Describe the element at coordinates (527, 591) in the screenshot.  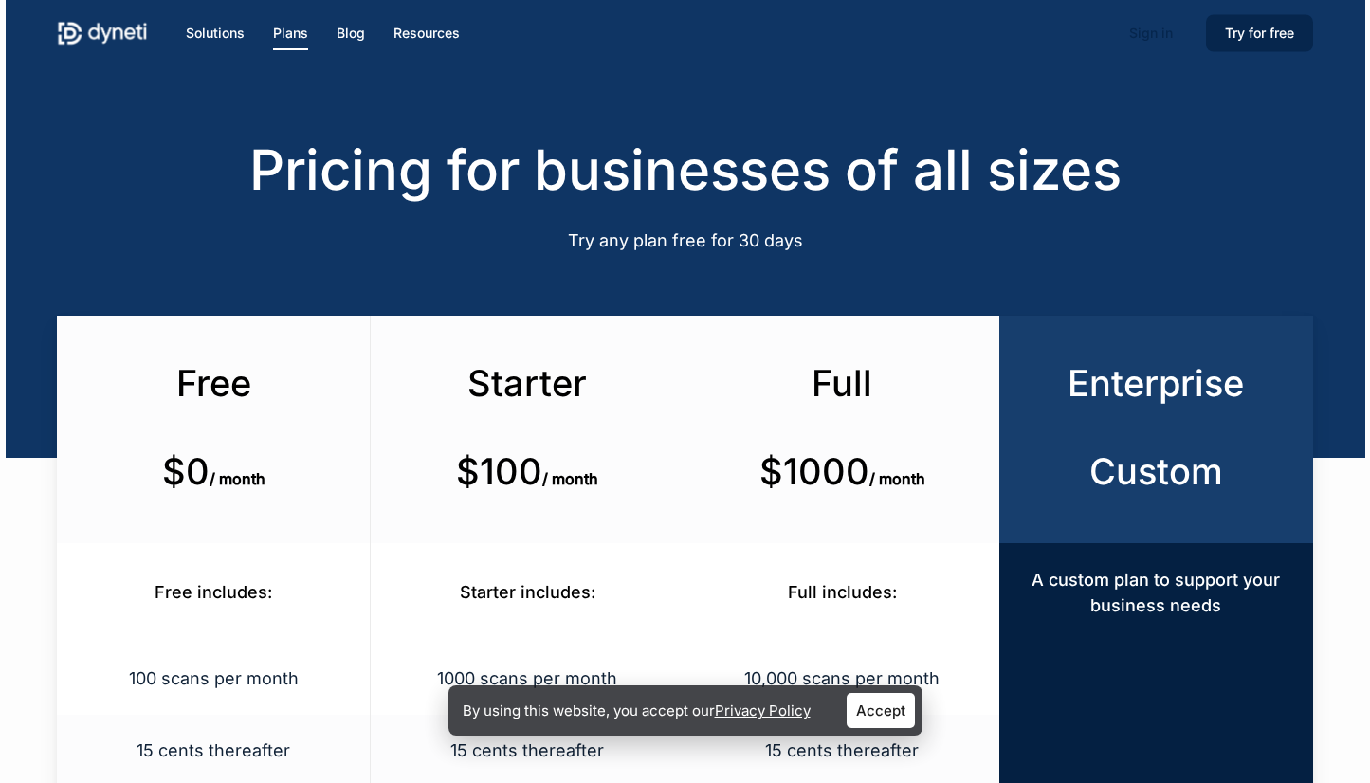
I see `span: Starter includes:` at that location.